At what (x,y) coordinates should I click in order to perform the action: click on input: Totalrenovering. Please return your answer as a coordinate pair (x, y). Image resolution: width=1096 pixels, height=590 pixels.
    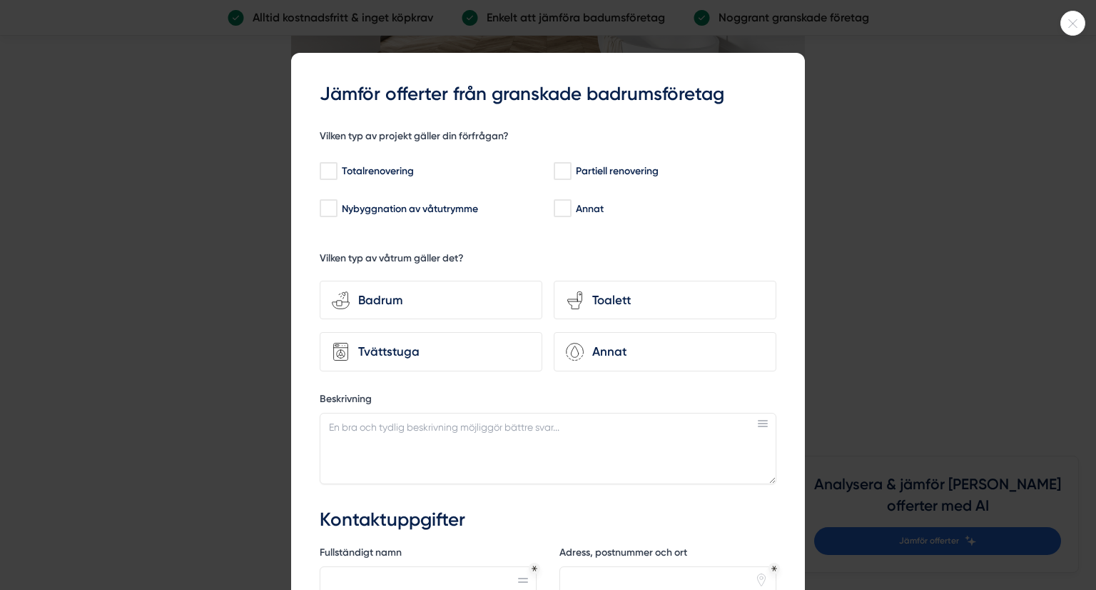
    Looking at the image, I should click on (328, 171).